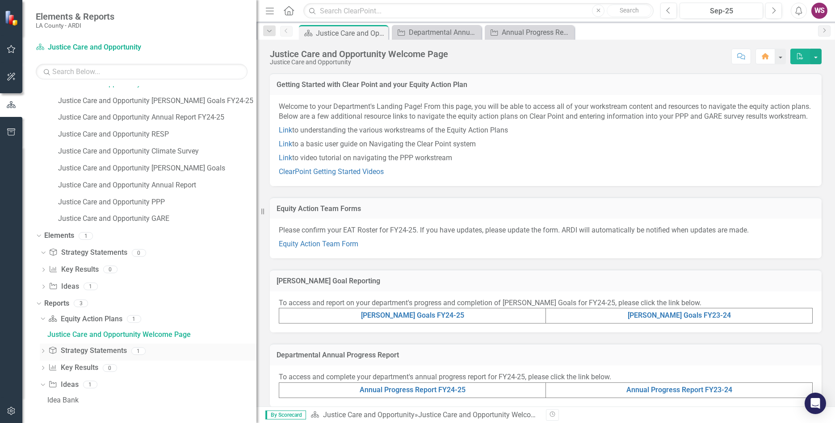  I want to click on p: to a basic user guide on Navigating the Clear Point system, so click(545, 144).